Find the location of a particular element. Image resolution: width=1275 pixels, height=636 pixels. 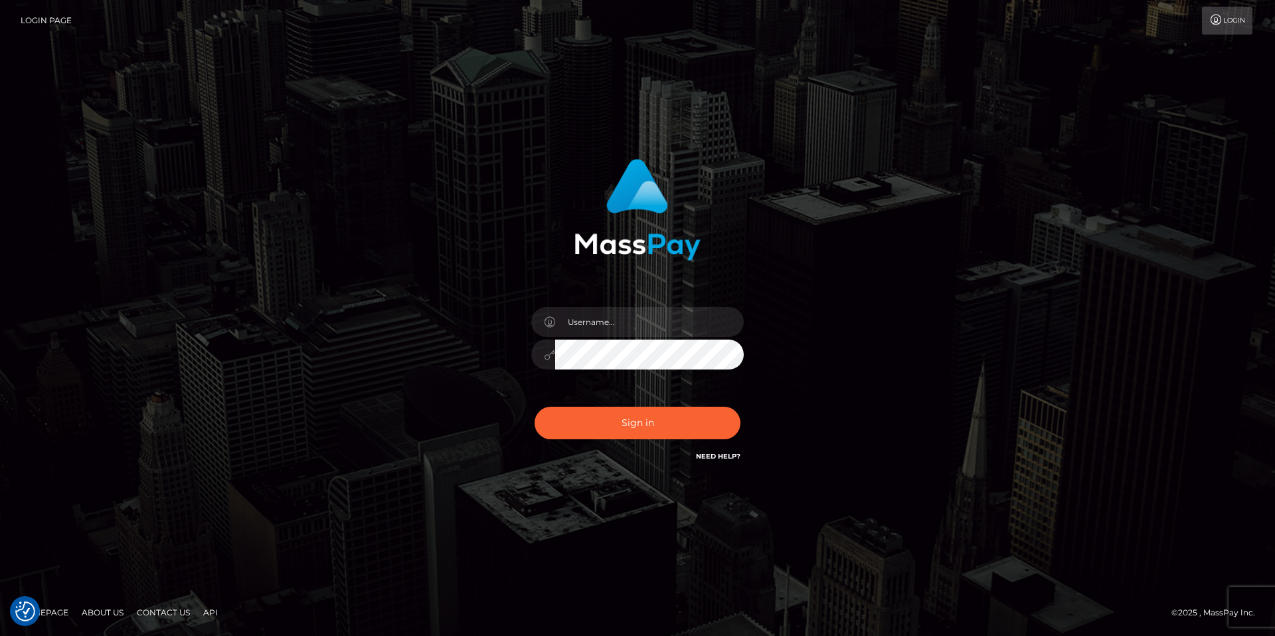

a: API is located at coordinates (211, 612).